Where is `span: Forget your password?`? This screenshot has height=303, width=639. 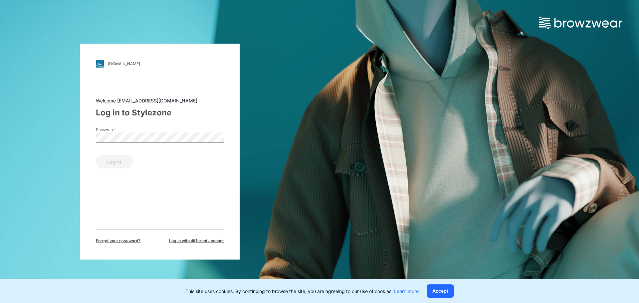 span: Forget your password? is located at coordinates (118, 241).